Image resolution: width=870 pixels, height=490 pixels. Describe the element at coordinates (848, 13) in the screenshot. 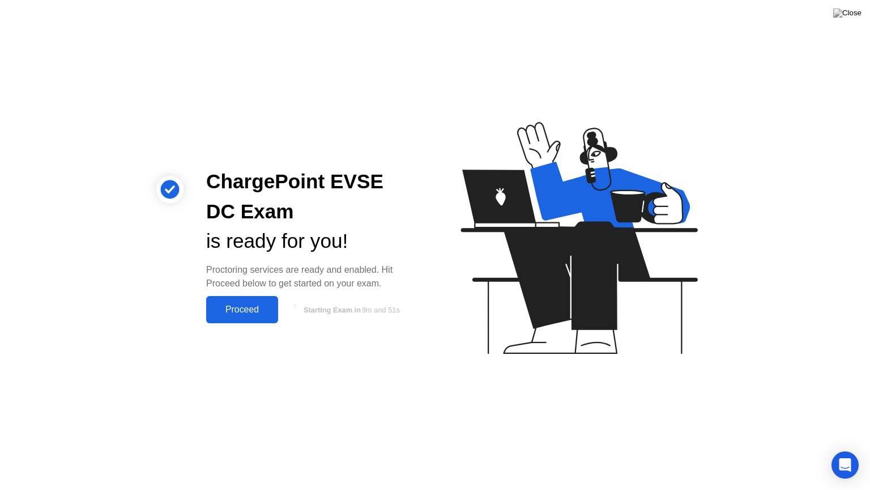

I see `img: Close` at that location.